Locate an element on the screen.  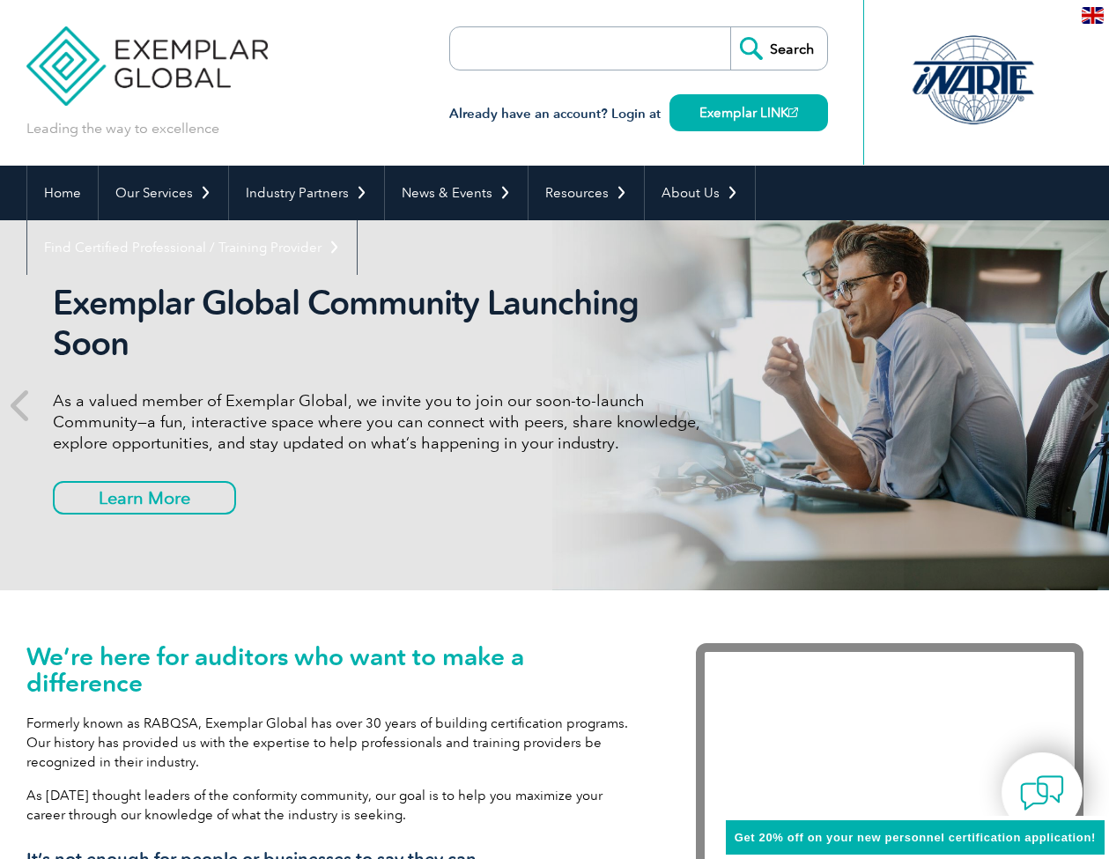
h3: Already have an account? Login at is located at coordinates (639, 114).